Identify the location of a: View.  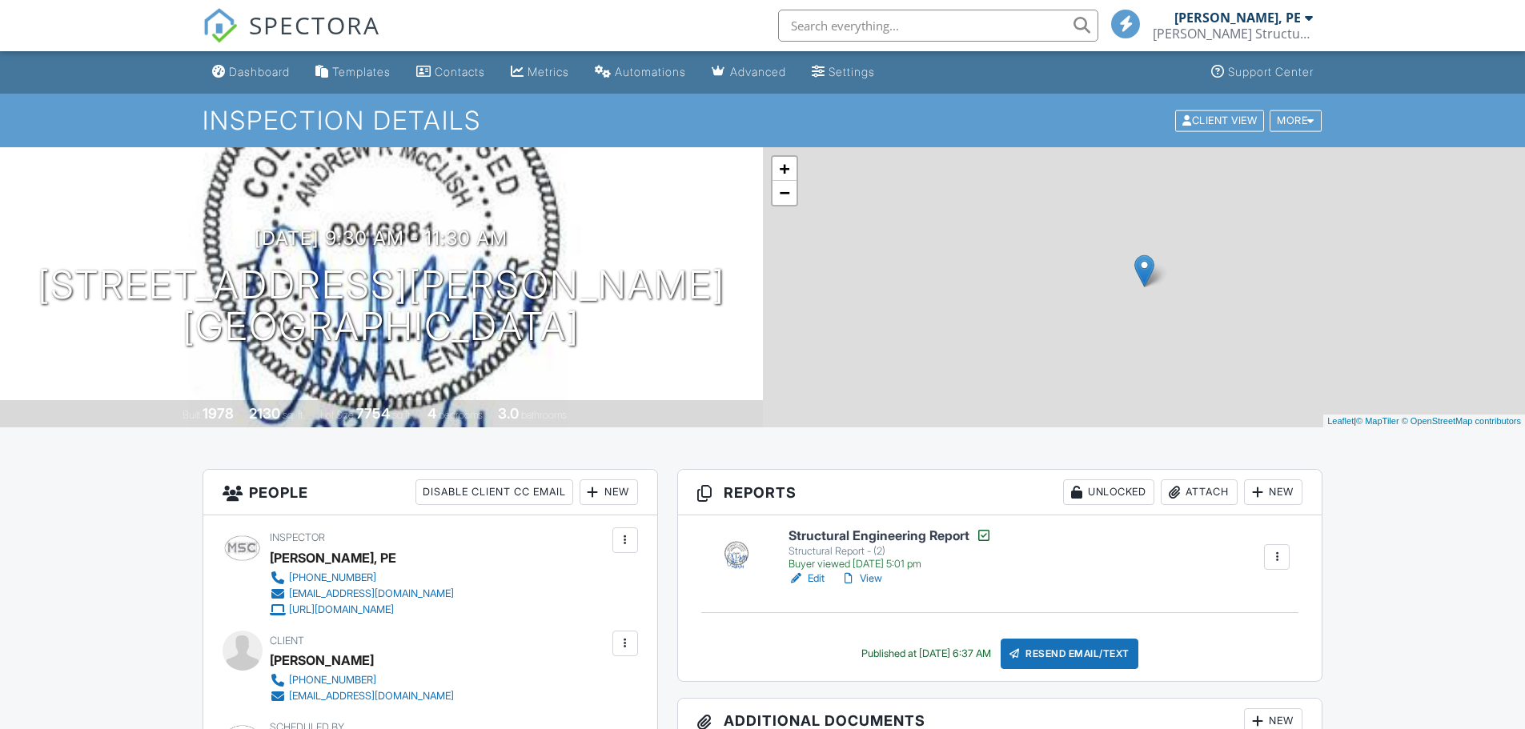
(861, 579).